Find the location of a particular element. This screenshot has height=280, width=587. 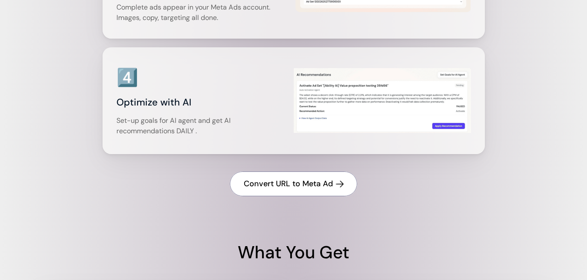

p: Complete ads appear in your Meta Ads account. Images, copy, targeting all done. is located at coordinates (204, 13).